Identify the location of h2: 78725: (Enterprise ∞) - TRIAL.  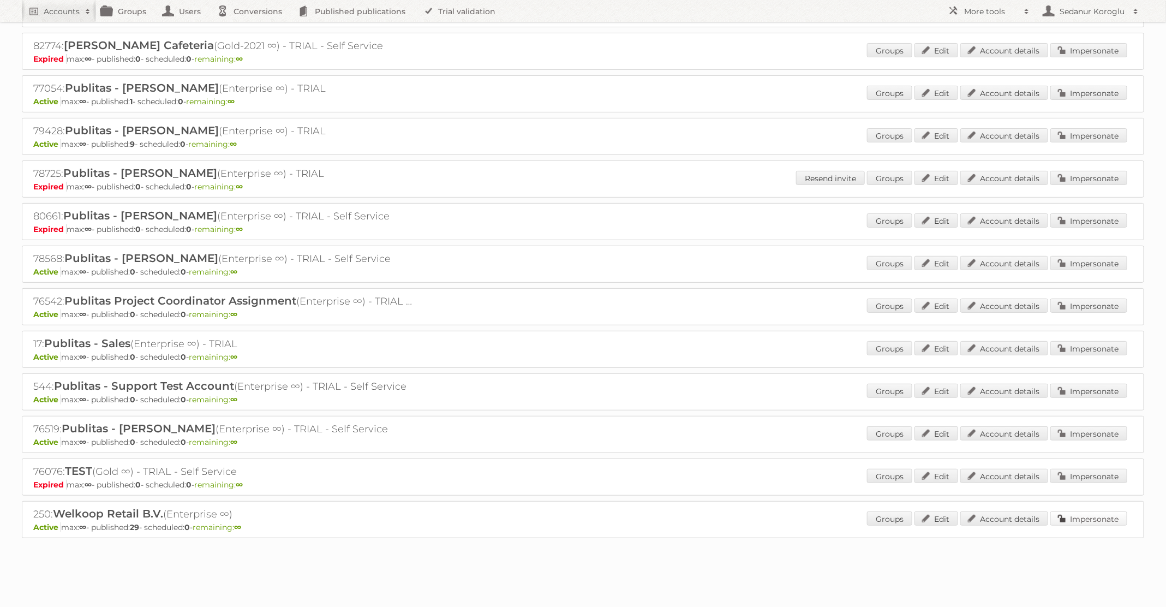
(224, 173).